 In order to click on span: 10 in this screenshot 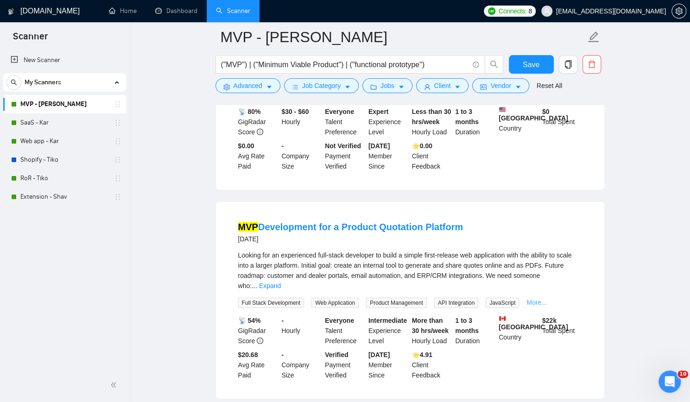, I will do `click(683, 375)`.